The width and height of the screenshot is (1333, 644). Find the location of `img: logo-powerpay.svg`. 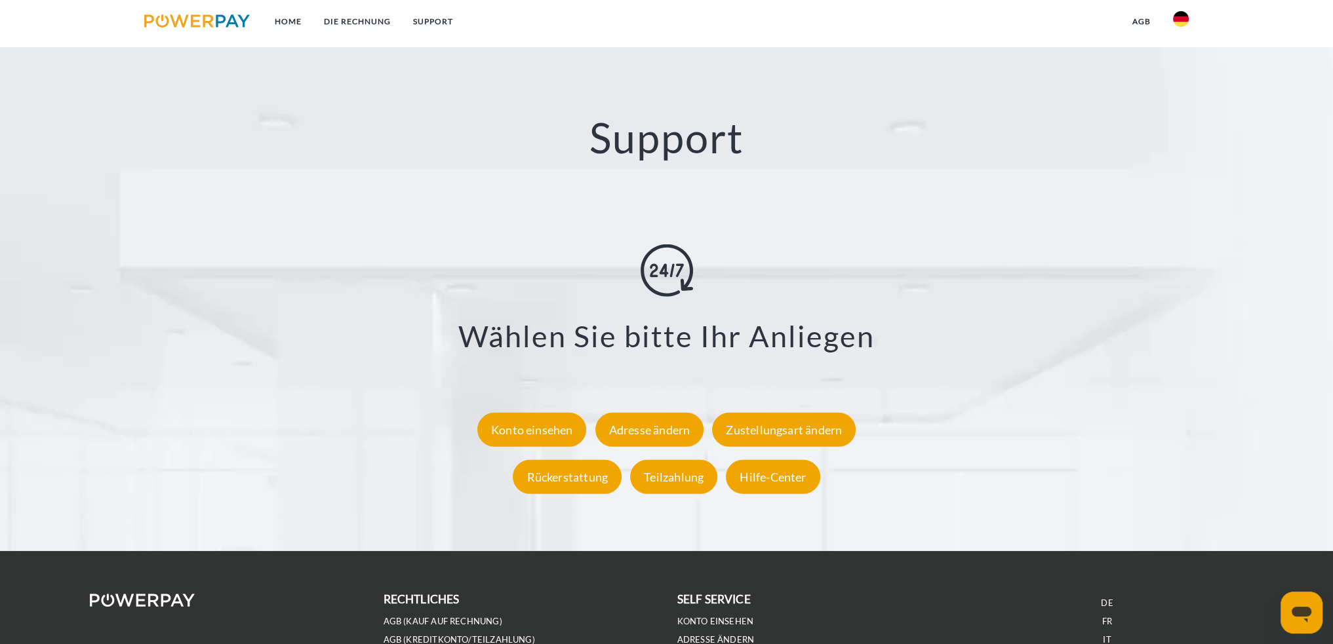

img: logo-powerpay.svg is located at coordinates (197, 21).